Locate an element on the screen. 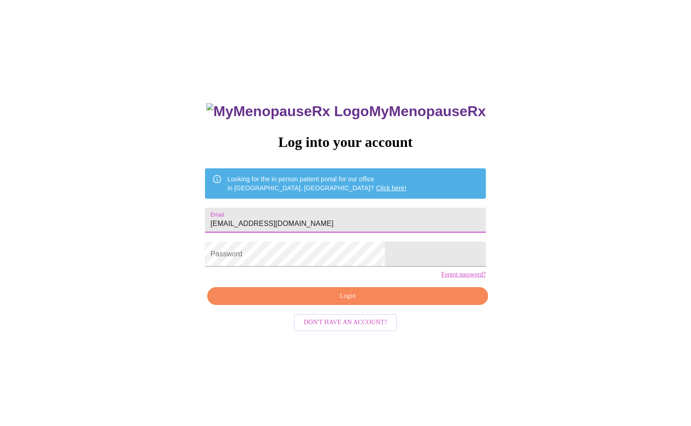 The width and height of the screenshot is (691, 426). a: Forgot password? is located at coordinates (463, 275).